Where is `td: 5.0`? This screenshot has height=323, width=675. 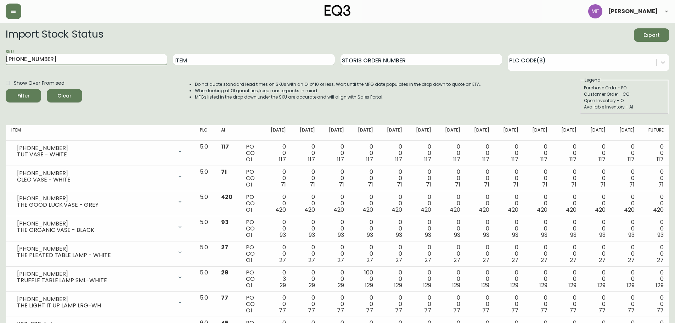
td: 5.0 is located at coordinates (205, 153).